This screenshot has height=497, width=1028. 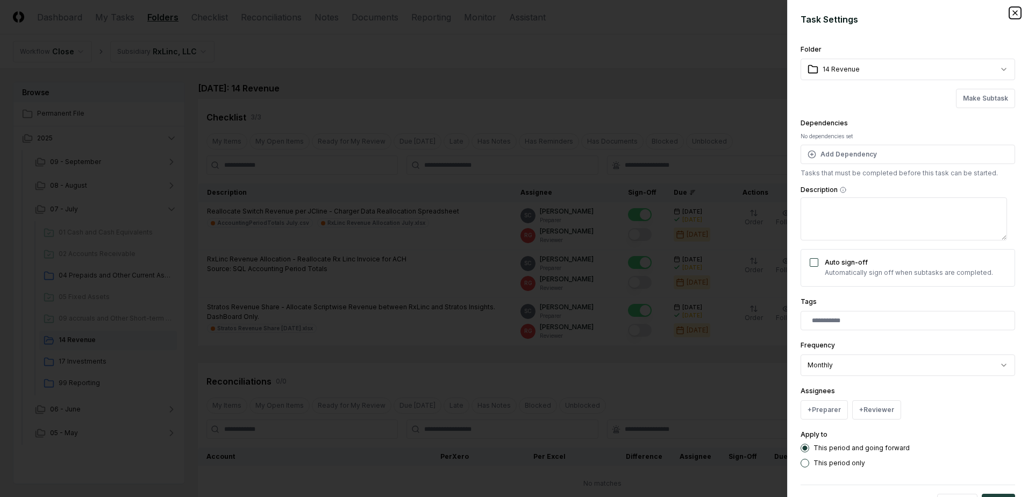 I want to click on button: Description, so click(x=843, y=190).